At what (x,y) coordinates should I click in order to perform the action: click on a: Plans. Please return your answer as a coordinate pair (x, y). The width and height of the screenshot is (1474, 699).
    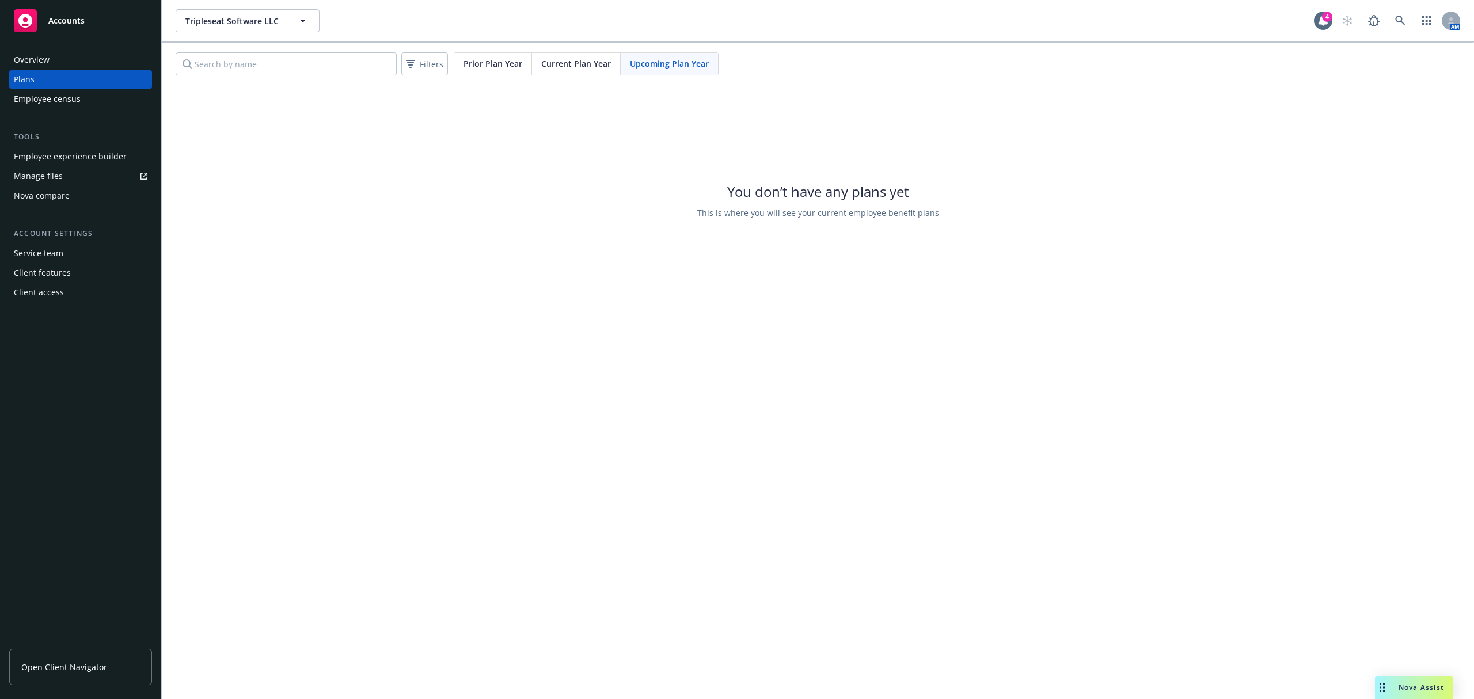
    Looking at the image, I should click on (81, 79).